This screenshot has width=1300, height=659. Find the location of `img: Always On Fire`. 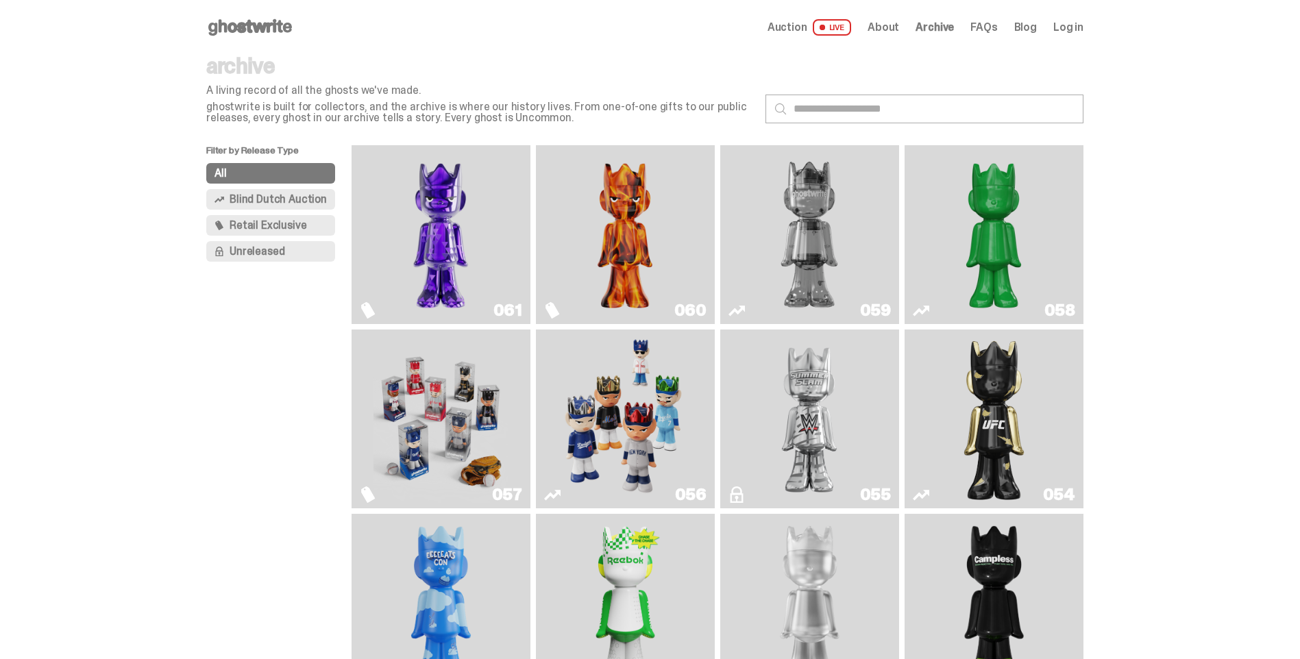

img: Always On Fire is located at coordinates (625, 234).